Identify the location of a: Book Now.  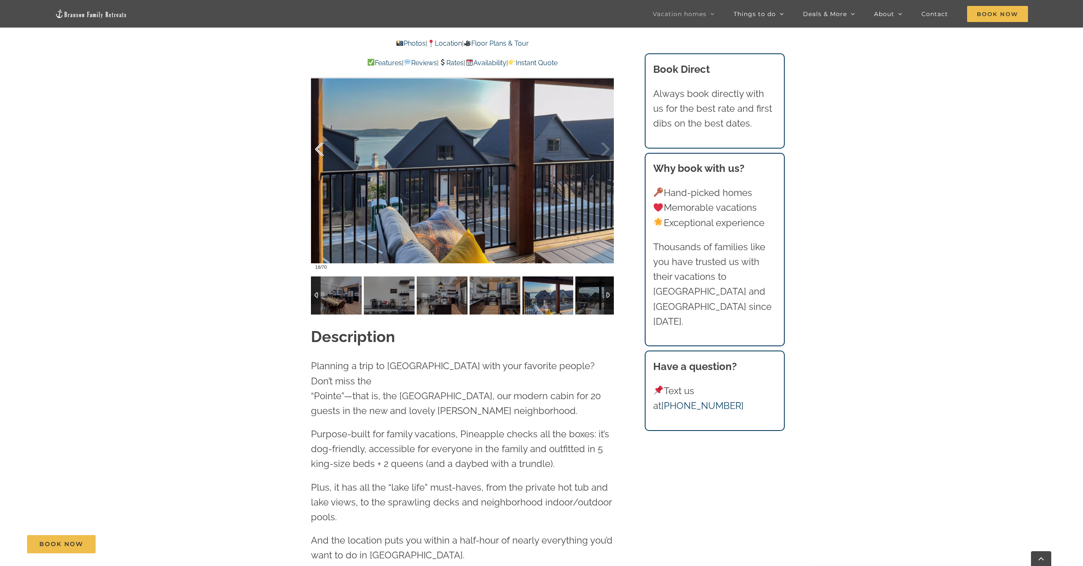
(61, 544).